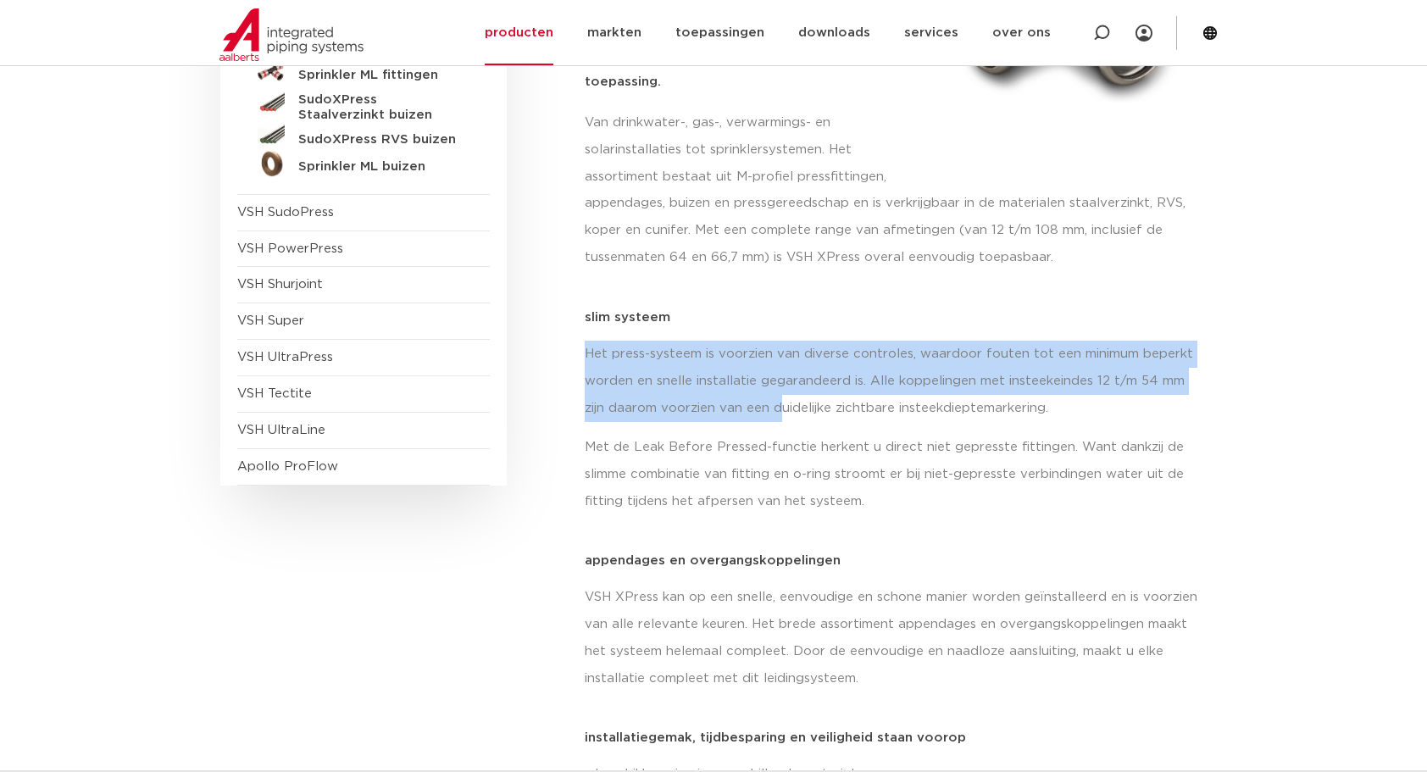  What do you see at coordinates (363, 104) in the screenshot?
I see `a: SudoXPress Staalverzinkt buizen` at bounding box center [363, 104].